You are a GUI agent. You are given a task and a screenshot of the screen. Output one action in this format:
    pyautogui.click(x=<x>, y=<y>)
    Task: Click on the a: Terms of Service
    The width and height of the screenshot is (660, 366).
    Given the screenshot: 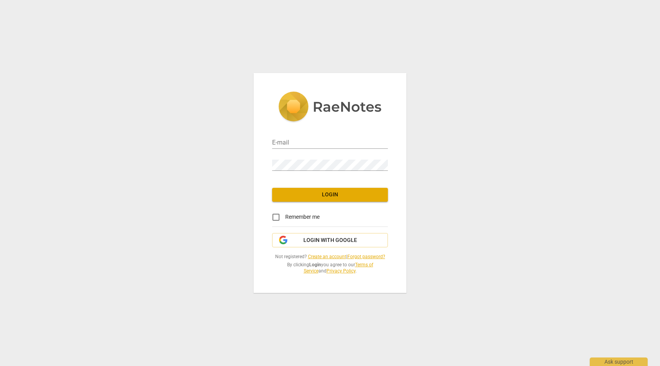 What is the action you would take?
    pyautogui.click(x=339, y=268)
    